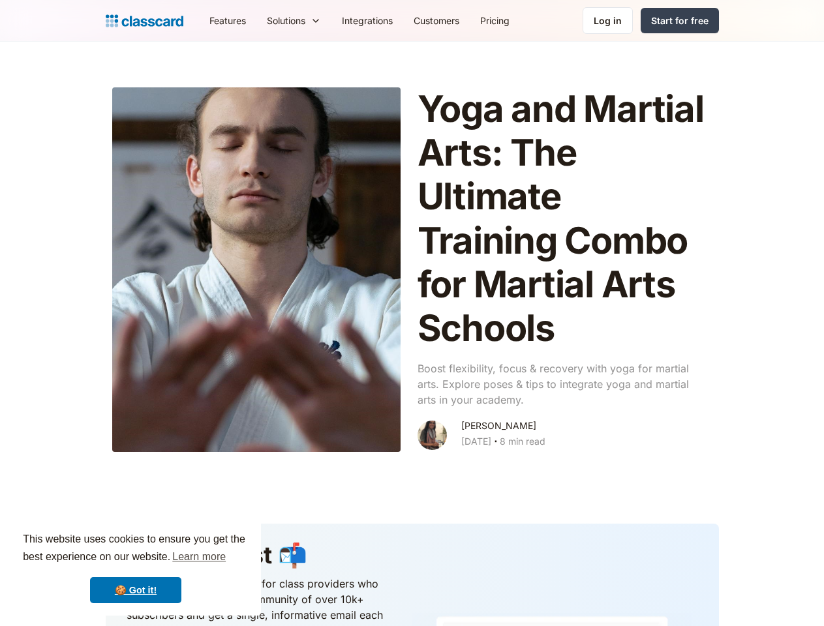  Describe the element at coordinates (561, 218) in the screenshot. I see `h1: Yoga and Martial Arts: The Ultimate Training Combo for Martial Arts Schools` at that location.